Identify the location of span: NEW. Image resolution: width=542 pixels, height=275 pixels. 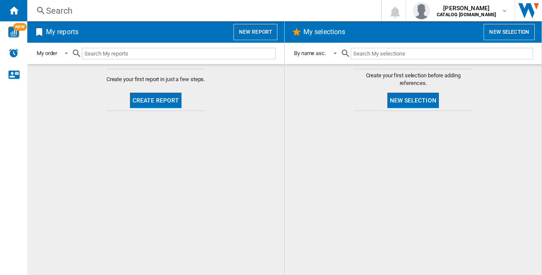
(20, 27).